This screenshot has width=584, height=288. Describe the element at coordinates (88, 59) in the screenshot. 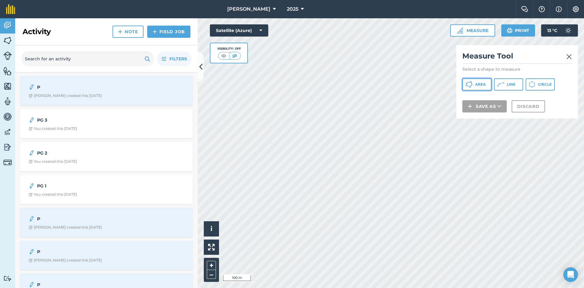

I see `input: Search for an activity` at that location.